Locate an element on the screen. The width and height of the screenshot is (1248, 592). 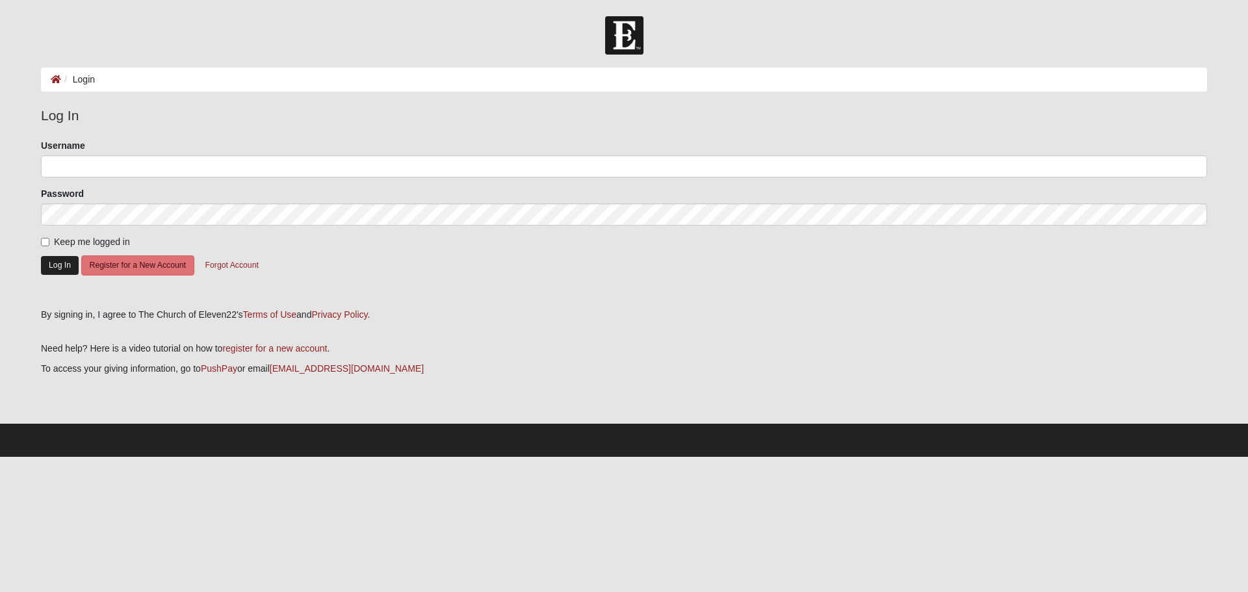
a: Privacy Policy is located at coordinates (339, 315).